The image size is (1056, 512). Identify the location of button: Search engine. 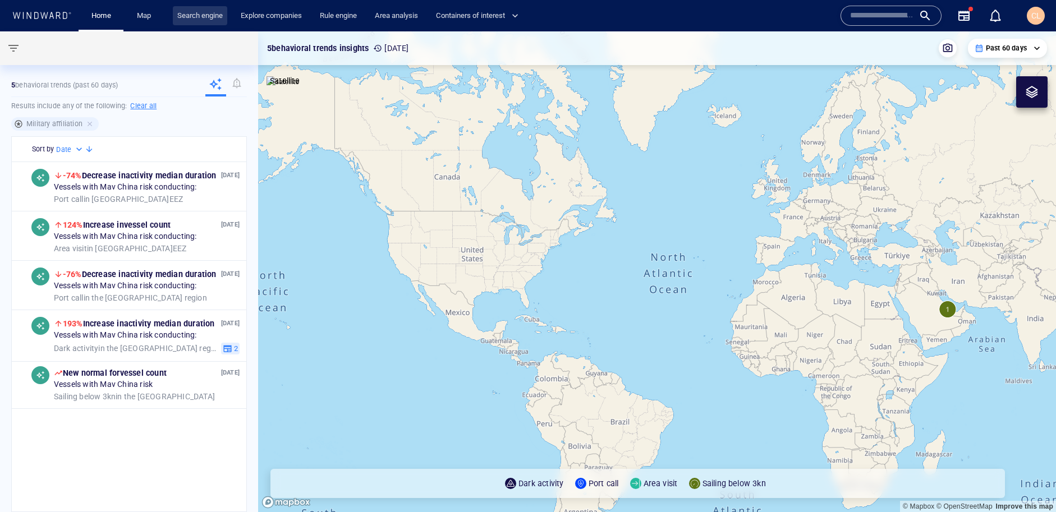
(200, 16).